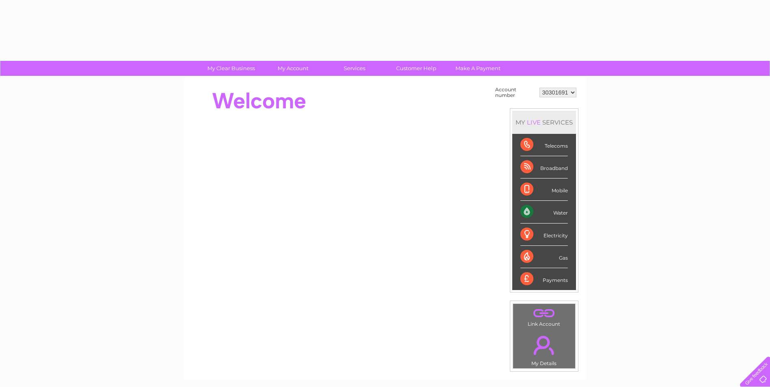 The image size is (770, 387). What do you see at coordinates (478, 68) in the screenshot?
I see `a: Make A Payment` at bounding box center [478, 68].